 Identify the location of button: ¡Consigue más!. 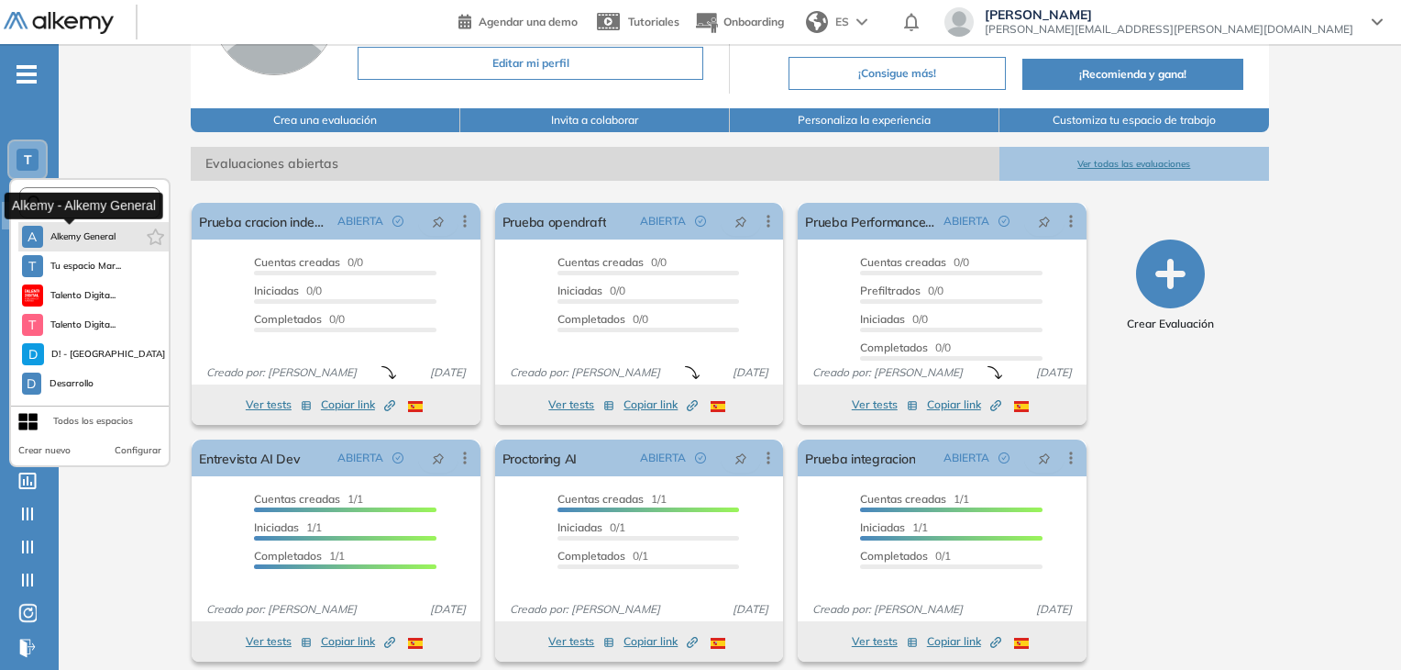
(897, 73).